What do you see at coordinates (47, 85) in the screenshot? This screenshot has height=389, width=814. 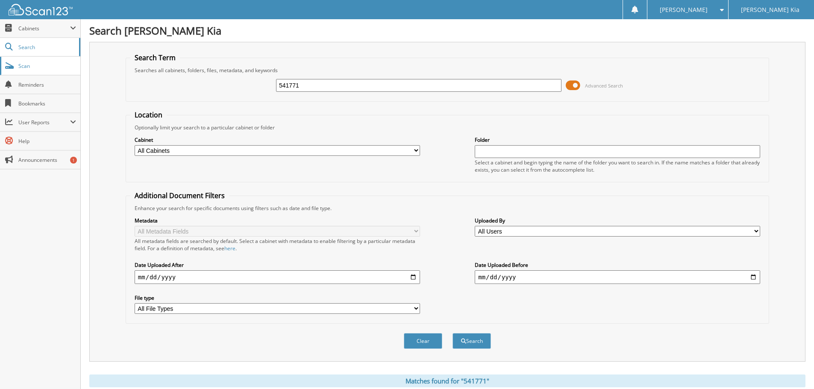 I see `span: Reminders` at bounding box center [47, 85].